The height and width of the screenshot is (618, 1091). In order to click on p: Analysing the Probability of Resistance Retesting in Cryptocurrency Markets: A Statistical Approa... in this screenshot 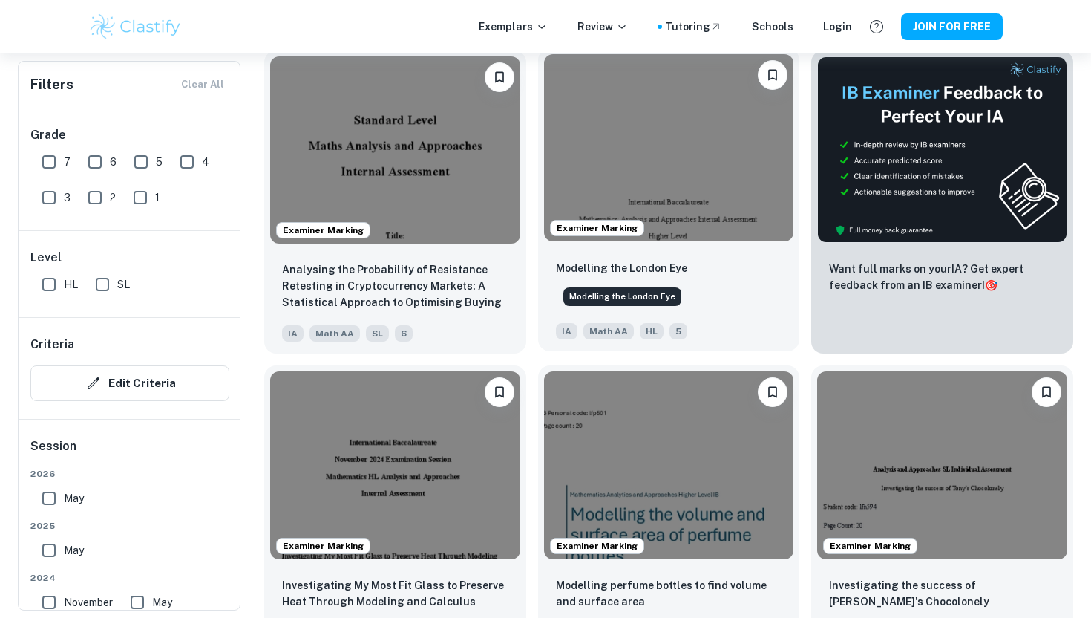, I will do `click(395, 287)`.